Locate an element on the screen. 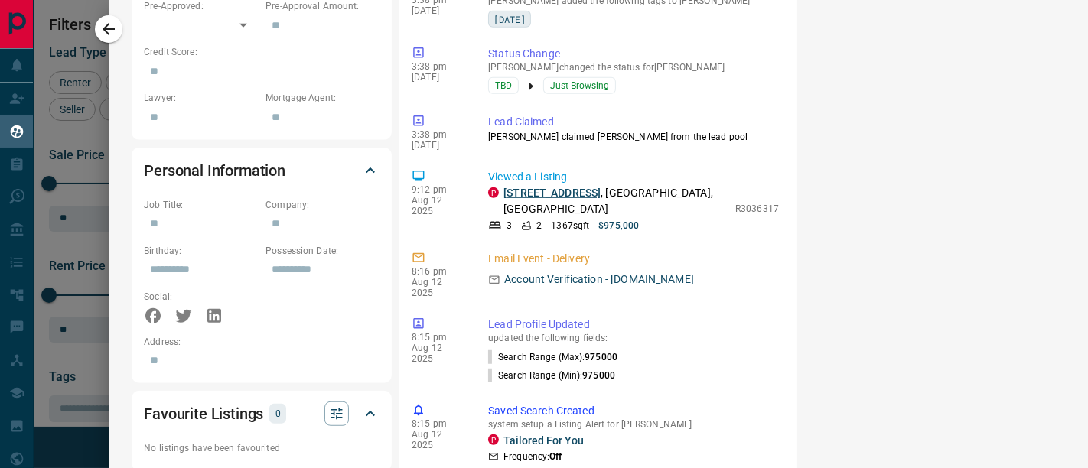 This screenshot has width=1088, height=468. p: updated the following fields: is located at coordinates (634, 338).